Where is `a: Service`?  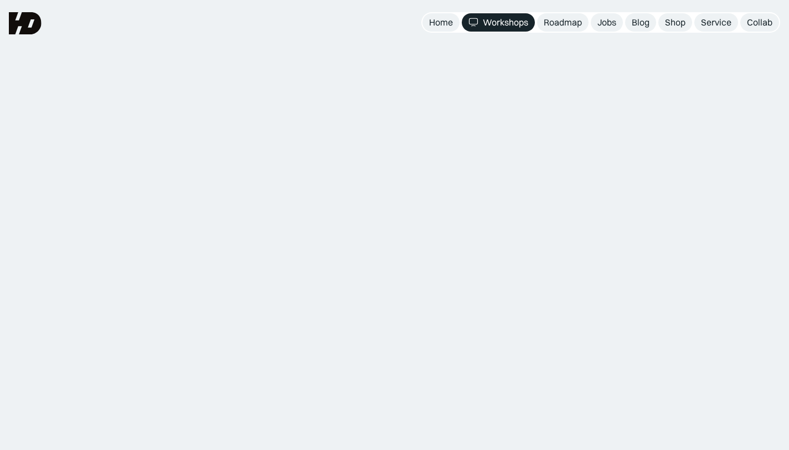
a: Service is located at coordinates (716, 22).